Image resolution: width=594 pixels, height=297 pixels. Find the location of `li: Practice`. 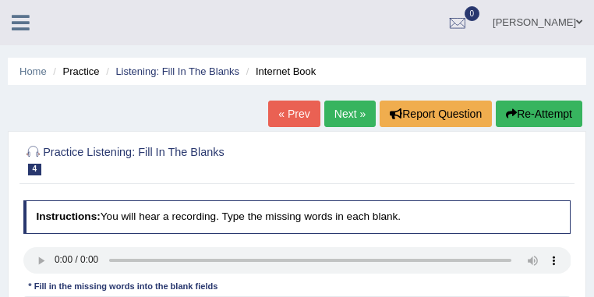

li: Practice is located at coordinates (74, 71).